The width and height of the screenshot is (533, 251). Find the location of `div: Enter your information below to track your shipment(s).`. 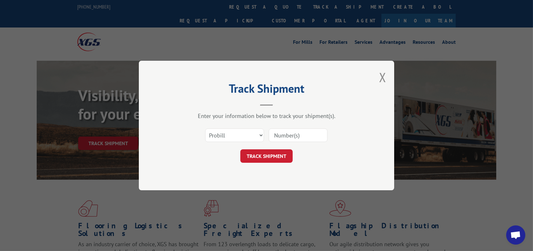

div: Enter your information below to track your shipment(s). is located at coordinates (266, 116).